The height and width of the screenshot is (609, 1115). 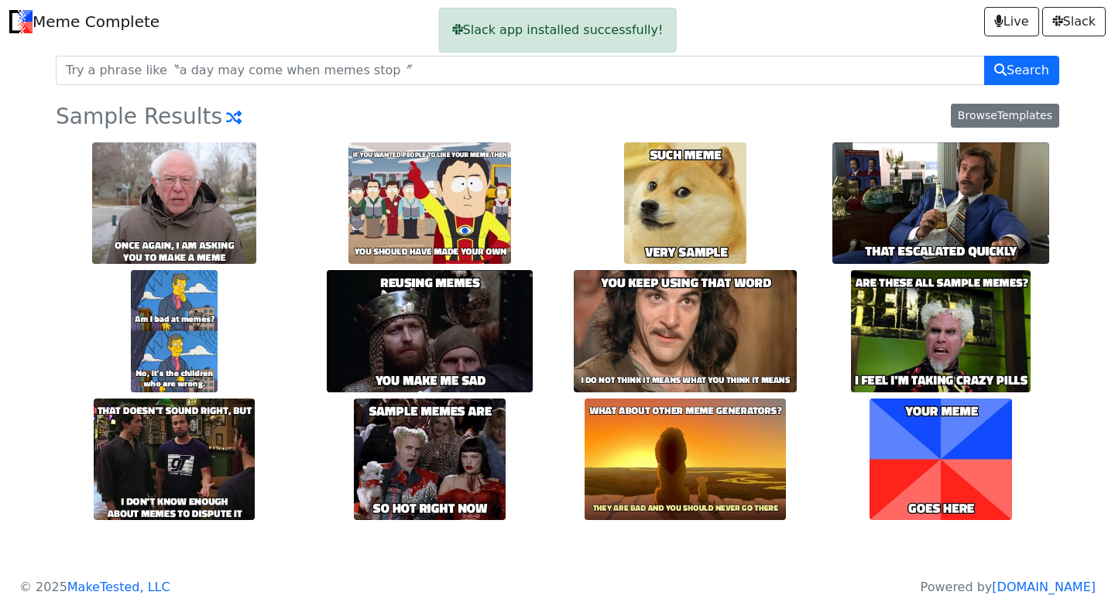 What do you see at coordinates (21, 22) in the screenshot?
I see `img: Meme Complete` at bounding box center [21, 22].